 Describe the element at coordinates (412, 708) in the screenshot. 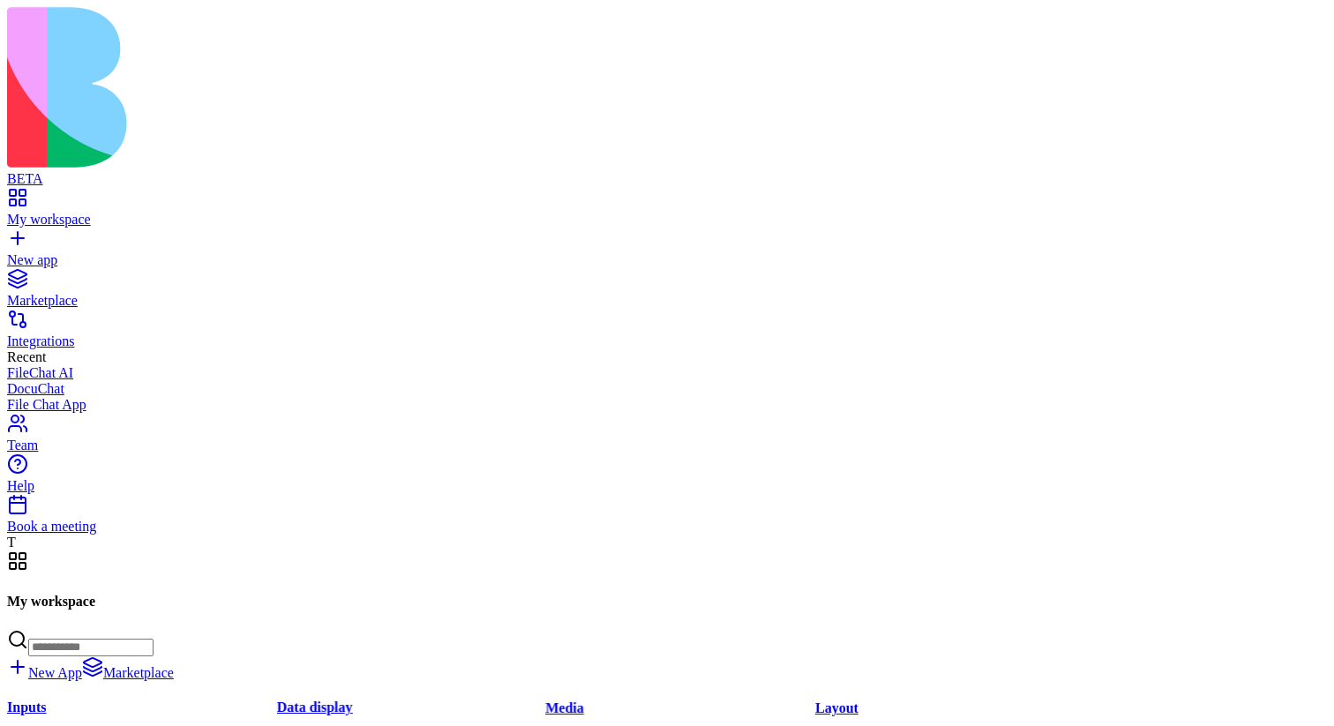

I see `h4: Data display` at that location.